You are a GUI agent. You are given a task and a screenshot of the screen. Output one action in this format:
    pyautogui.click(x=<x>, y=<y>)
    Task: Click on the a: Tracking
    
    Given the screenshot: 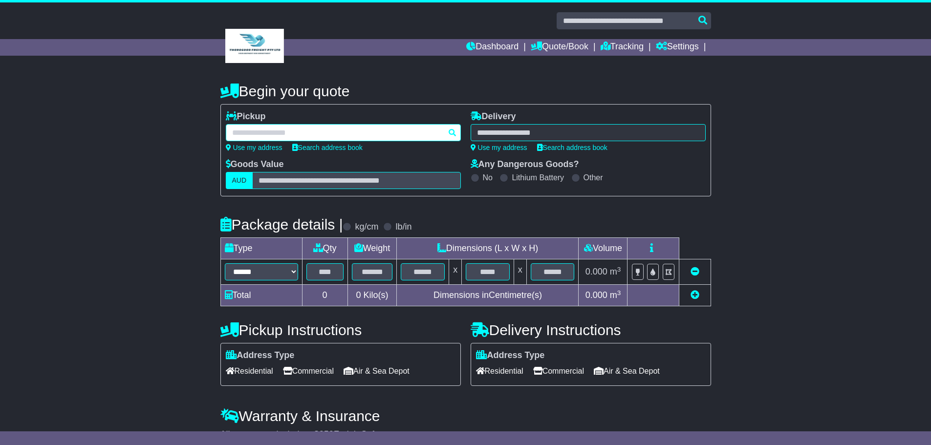 What is the action you would take?
    pyautogui.click(x=622, y=47)
    